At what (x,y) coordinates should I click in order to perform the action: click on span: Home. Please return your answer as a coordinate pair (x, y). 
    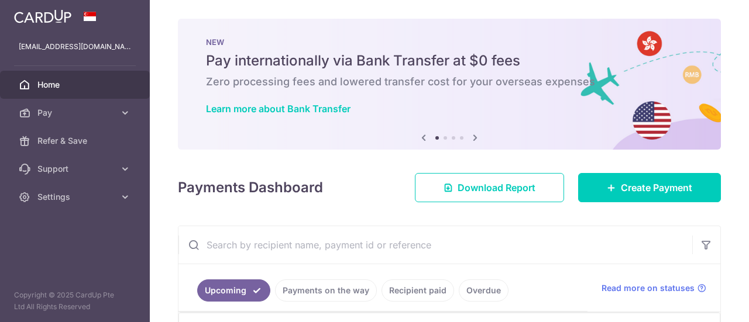
    Looking at the image, I should click on (76, 85).